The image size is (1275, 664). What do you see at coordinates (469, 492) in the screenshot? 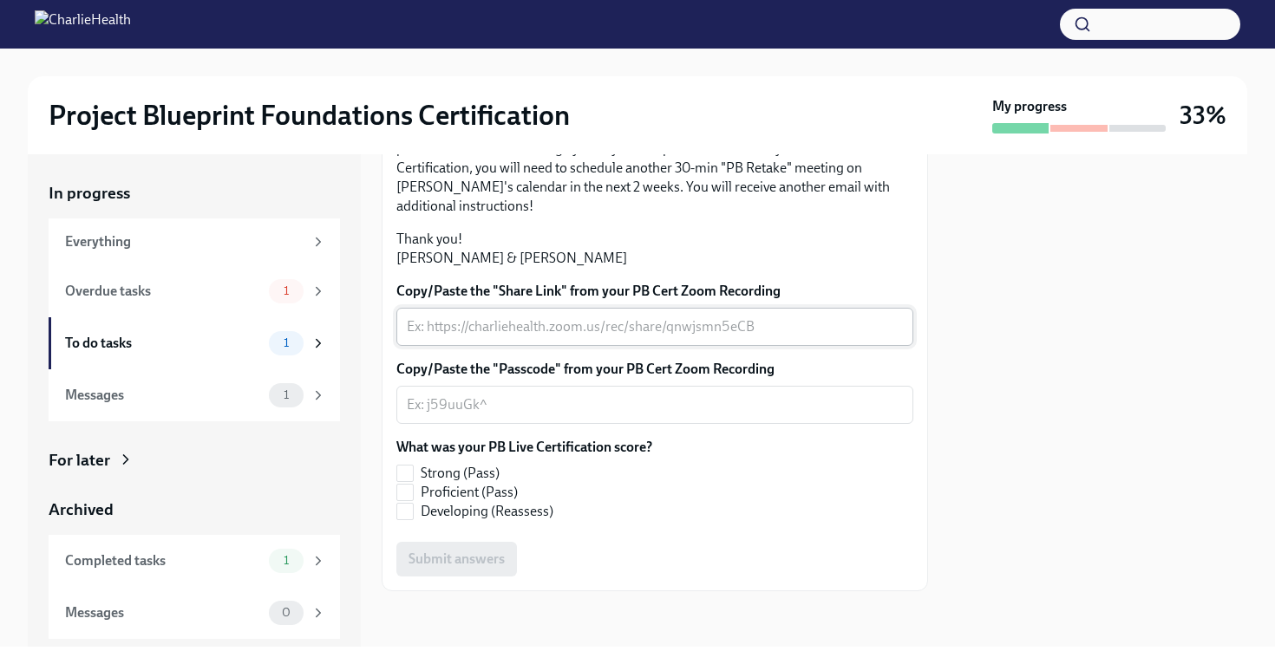
I see `span: Proficient (Pass)` at bounding box center [469, 492].